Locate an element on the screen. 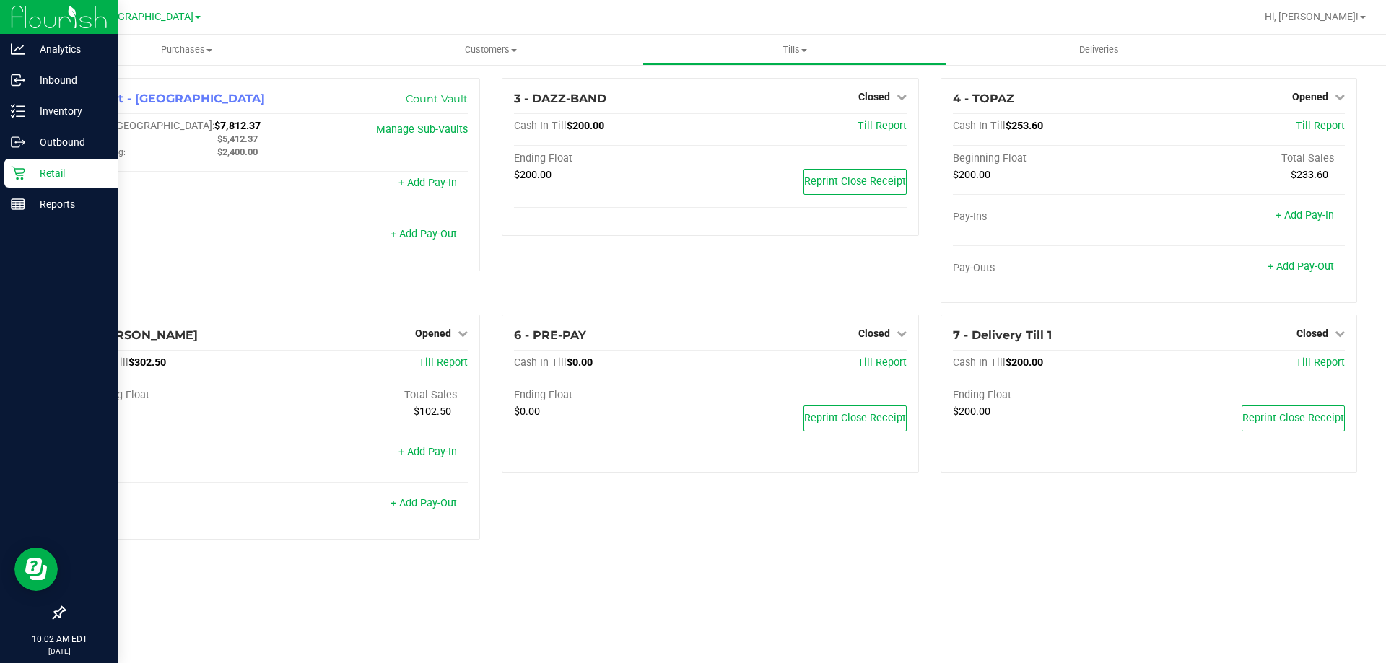 The image size is (1386, 663). span: Purchases is located at coordinates (186, 50).